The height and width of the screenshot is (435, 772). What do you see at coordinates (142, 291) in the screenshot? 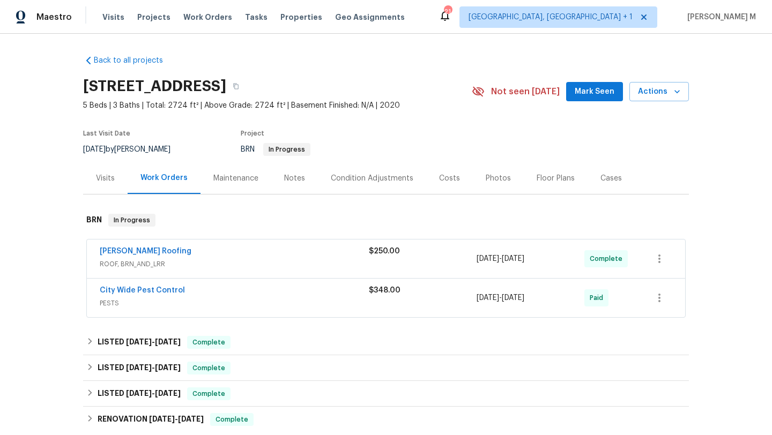
I see `a: City Wide Pest Control` at bounding box center [142, 291].